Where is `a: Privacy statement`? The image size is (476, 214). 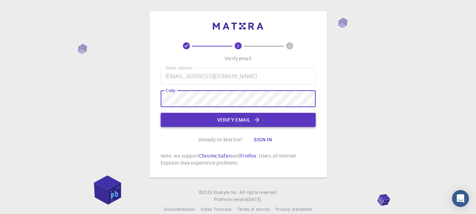
a: Privacy statement is located at coordinates (294, 209).